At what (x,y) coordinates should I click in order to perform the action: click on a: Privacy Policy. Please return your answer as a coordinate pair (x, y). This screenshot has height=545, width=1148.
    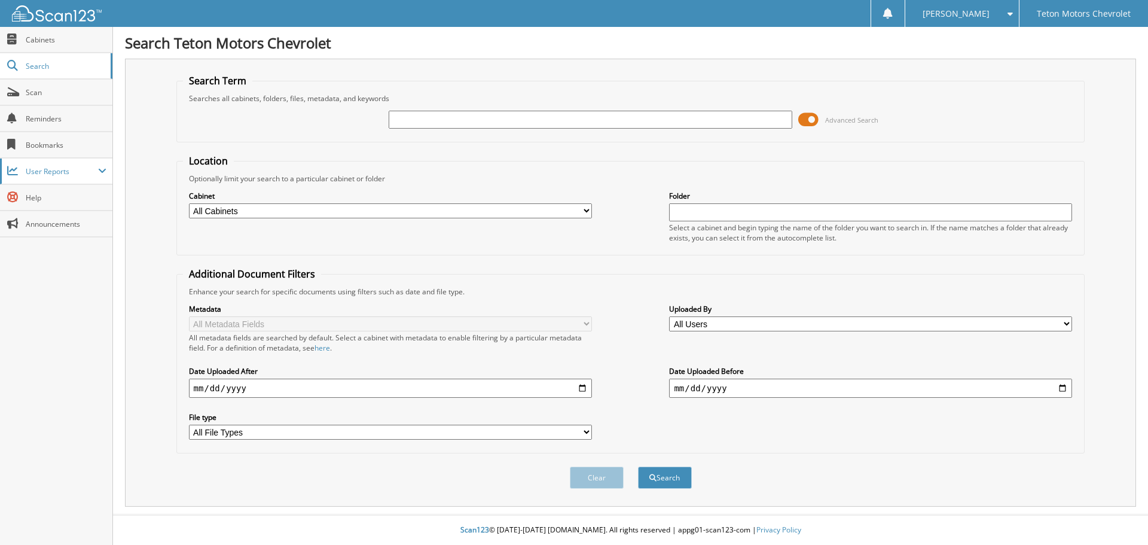
    Looking at the image, I should click on (779, 529).